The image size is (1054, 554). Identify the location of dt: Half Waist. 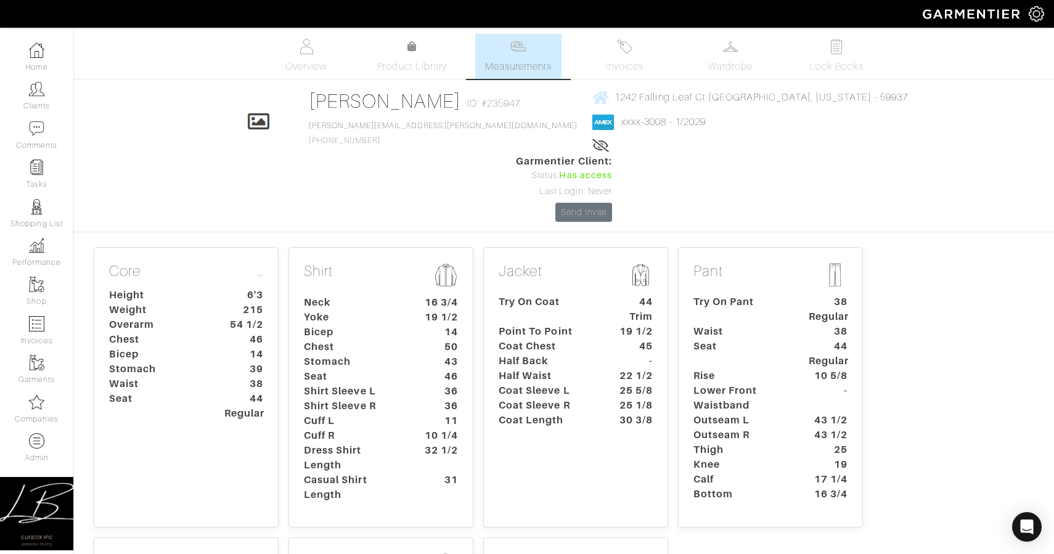
(547, 376).